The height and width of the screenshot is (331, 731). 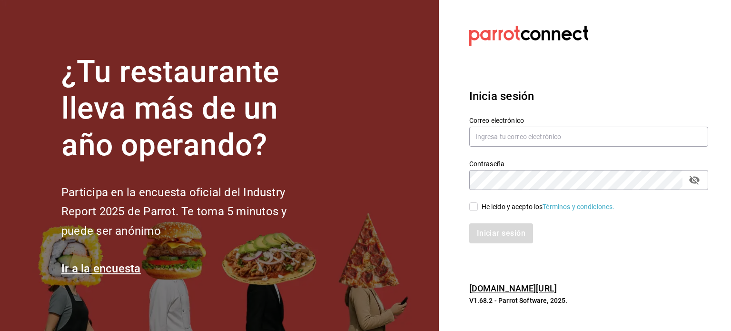 What do you see at coordinates (589, 300) in the screenshot?
I see `p: V1.68.2 - Parrot Software, 2025.` at bounding box center [589, 300].